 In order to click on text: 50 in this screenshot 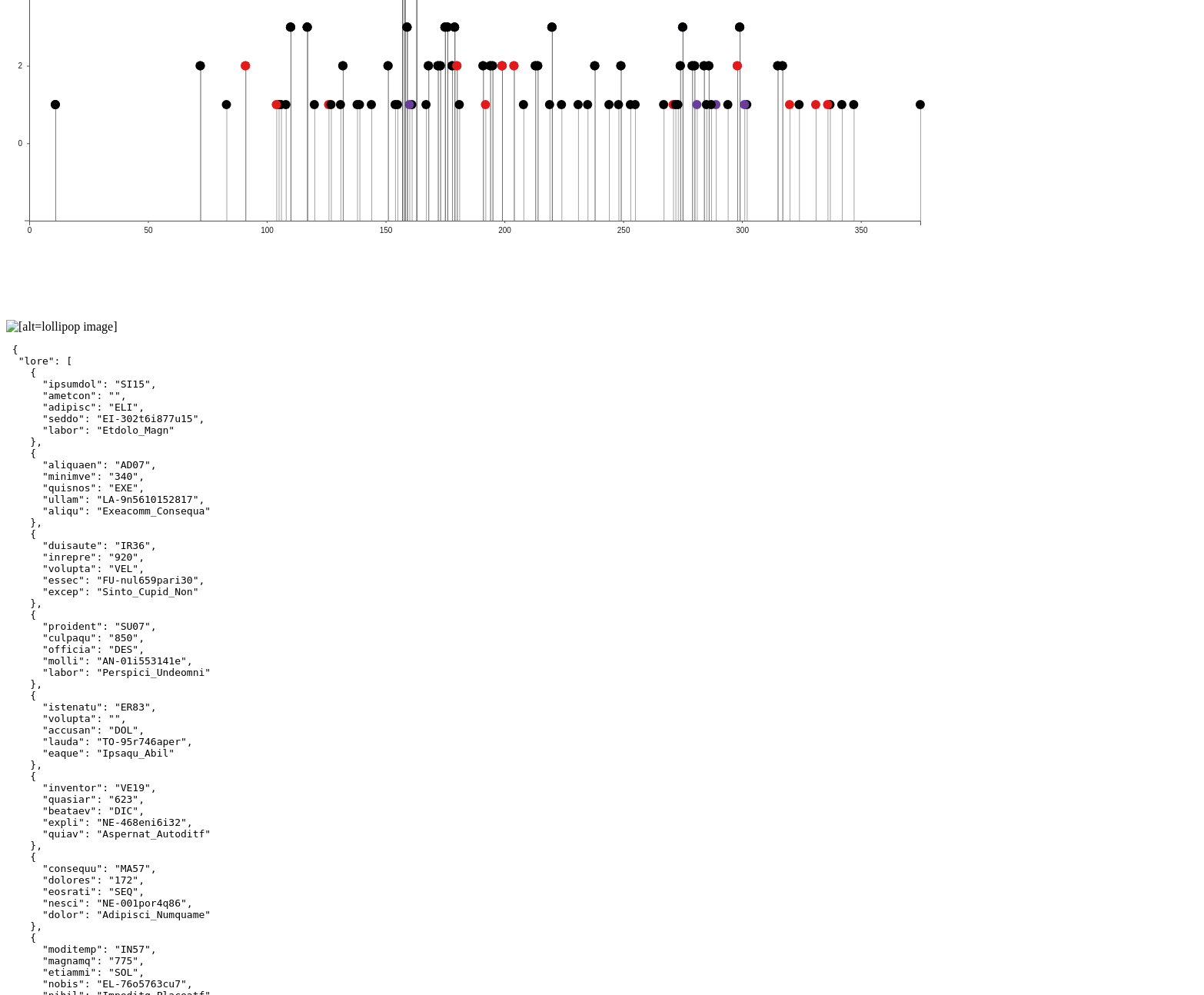, I will do `click(149, 230)`.